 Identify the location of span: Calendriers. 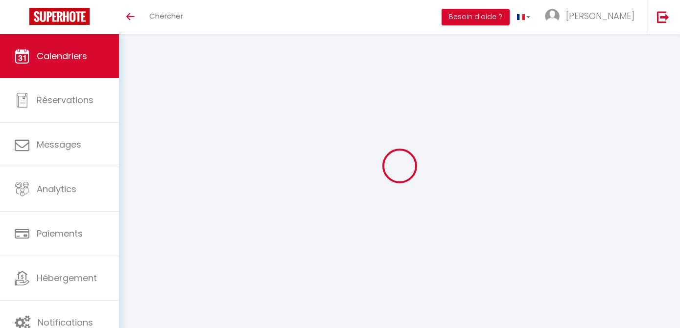
(62, 56).